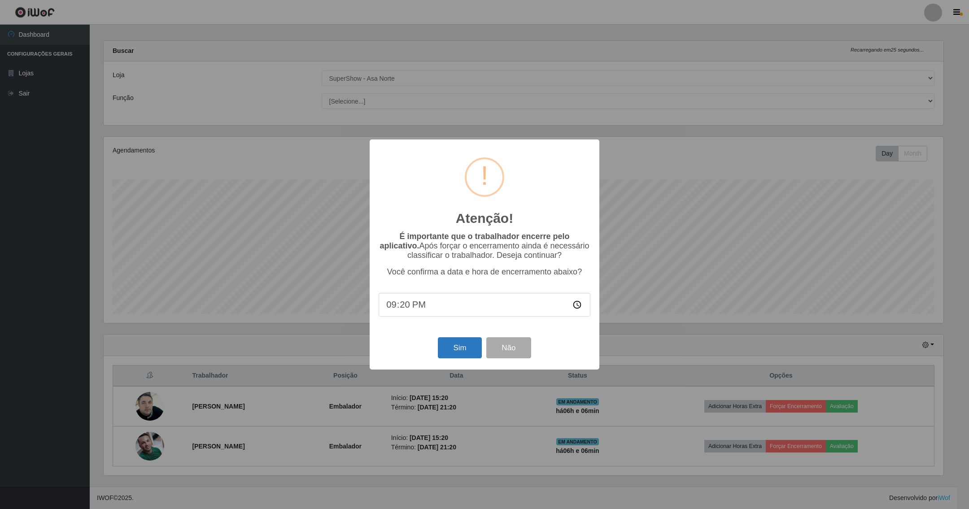 Image resolution: width=969 pixels, height=509 pixels. What do you see at coordinates (484, 246) in the screenshot?
I see `p: Após forçar o encerramento ainda é necessário classificar o trabalhador. Deseja continuar?` at bounding box center [484, 246].